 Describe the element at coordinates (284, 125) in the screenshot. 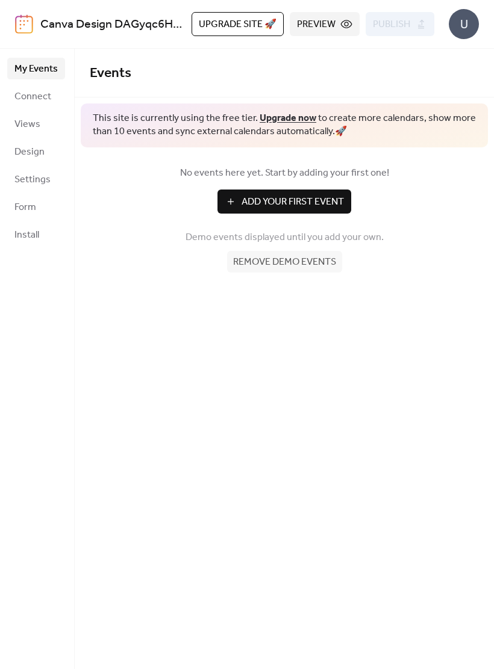

I see `span: This site is currently using the free tier. to create more calendars, show more than 10 events an...` at that location.